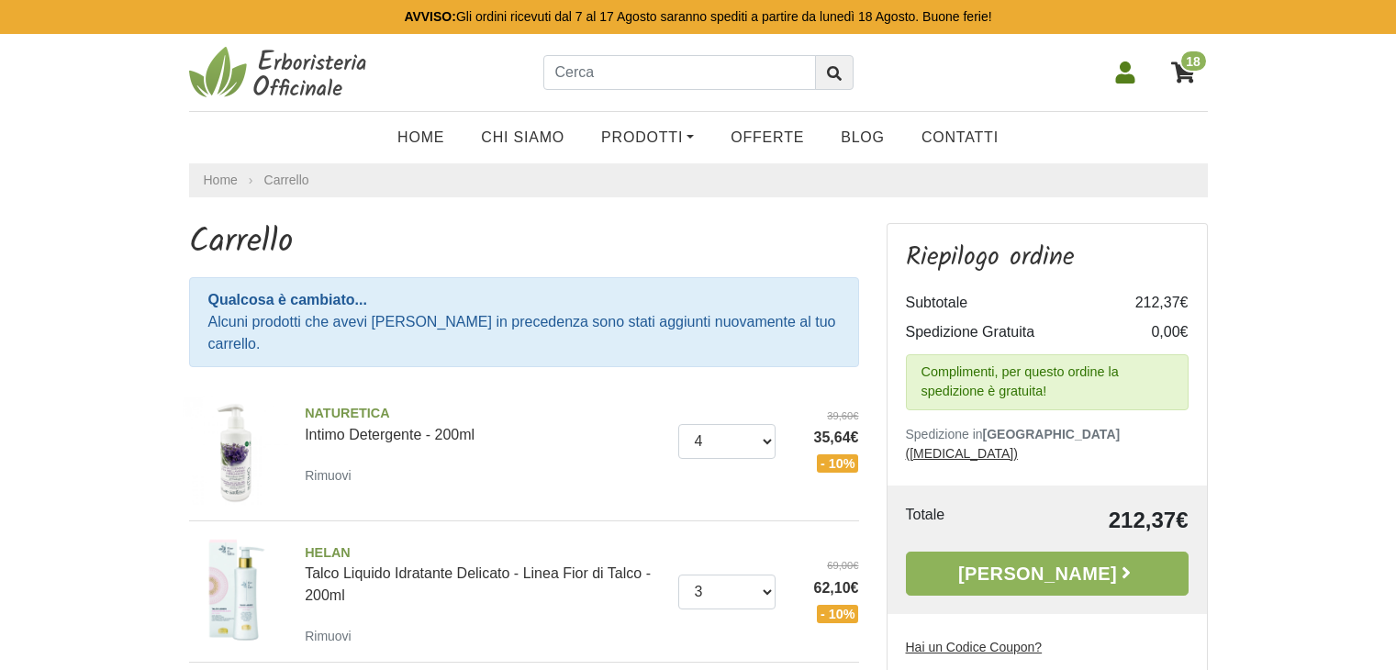 This screenshot has height=670, width=1396. I want to click on a: Carrello, so click(286, 180).